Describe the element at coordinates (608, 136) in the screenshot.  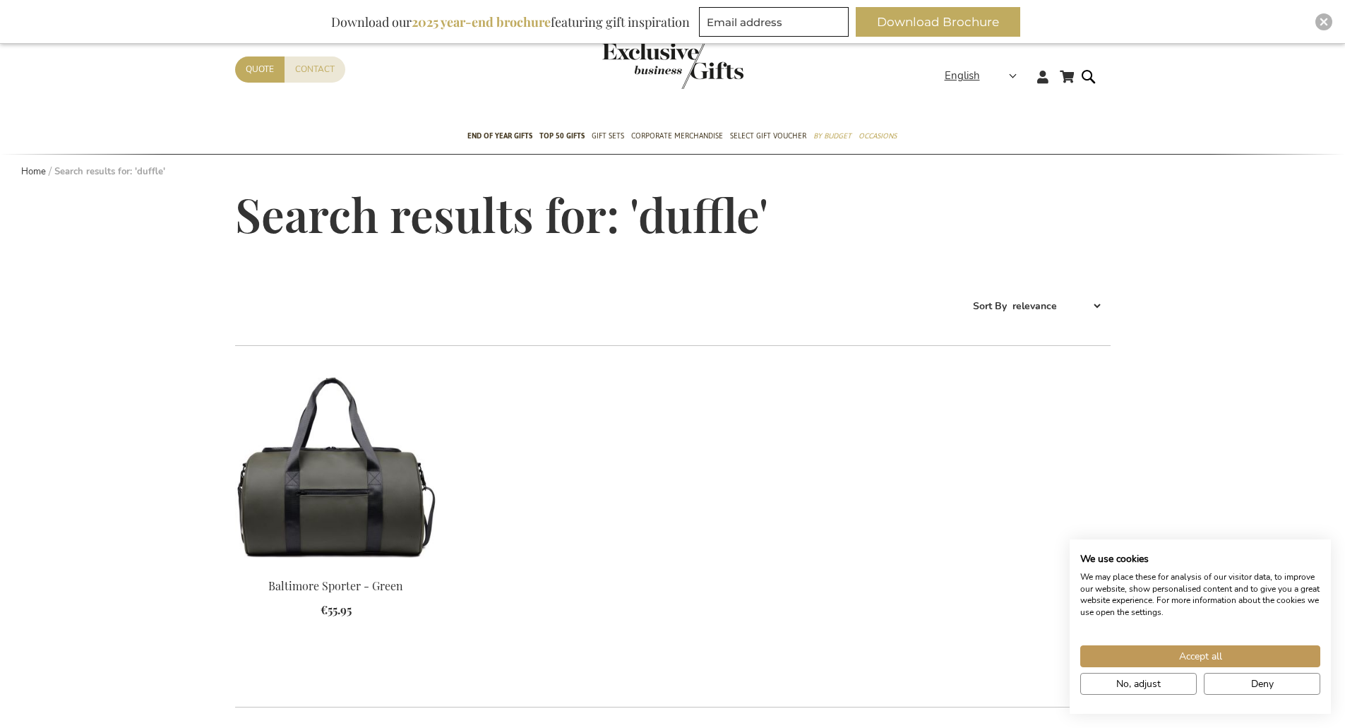
I see `span: Gift Sets` at that location.